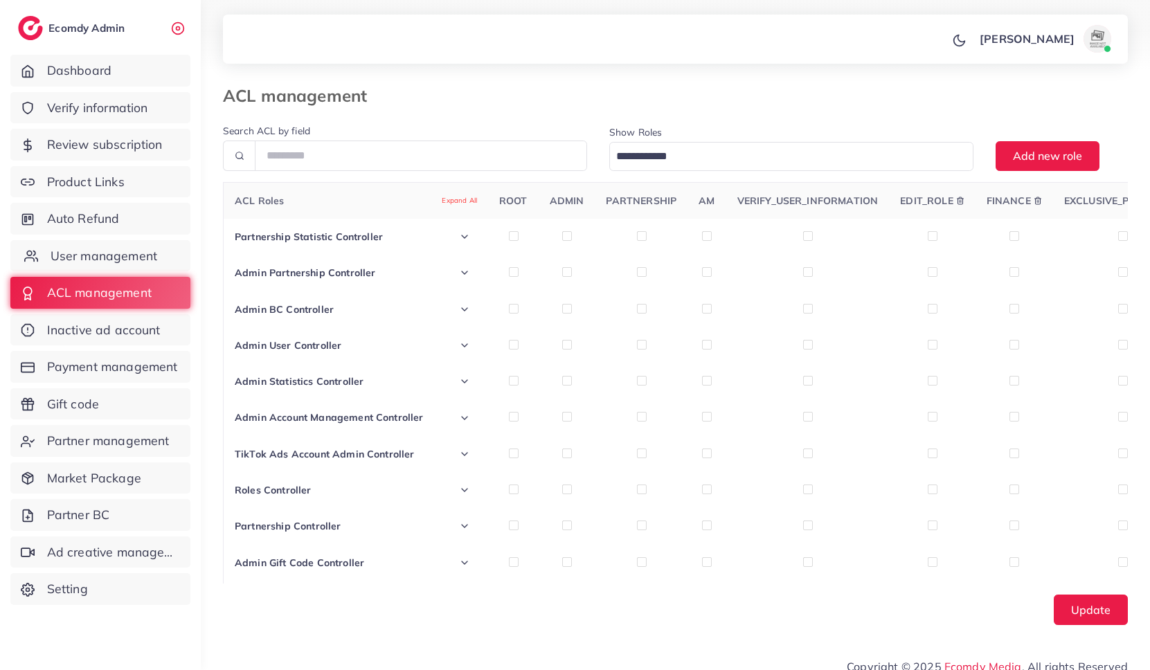 Image resolution: width=1150 pixels, height=670 pixels. Describe the element at coordinates (1097, 39) in the screenshot. I see `img: avatar` at that location.